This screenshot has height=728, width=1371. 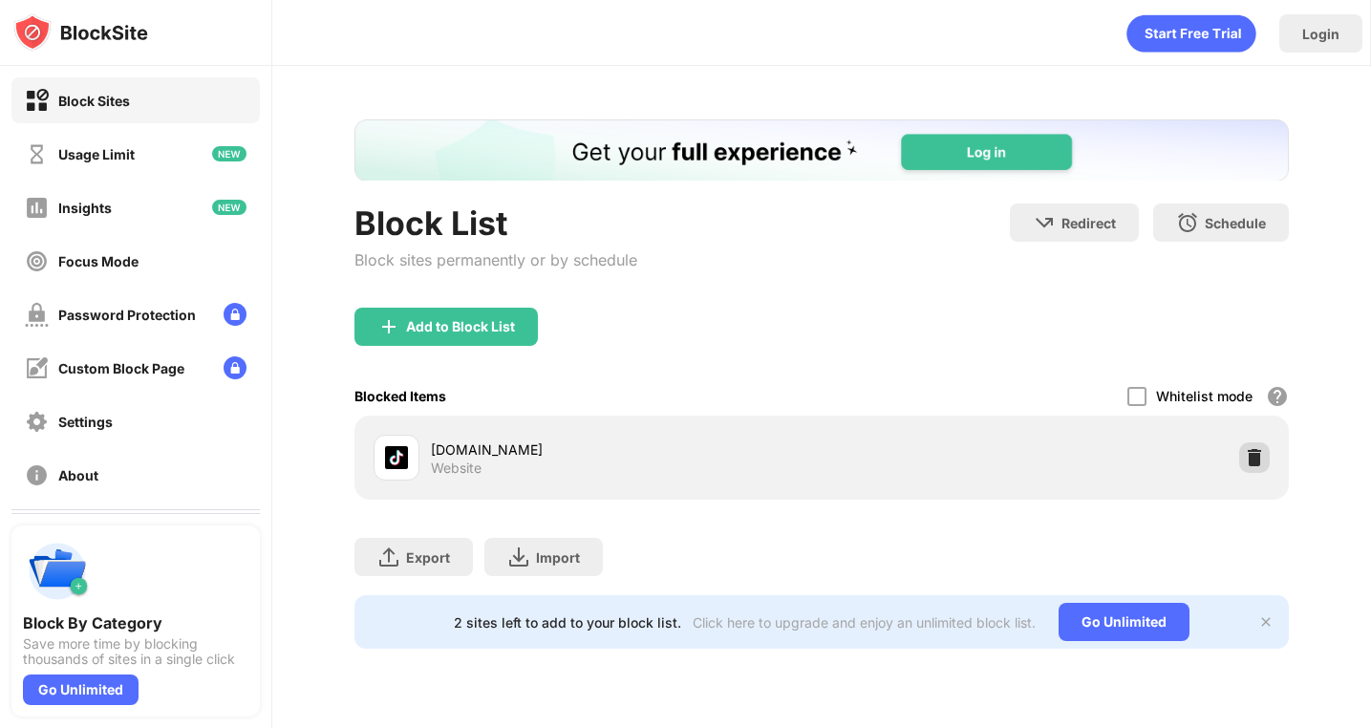 I want to click on div: Usage Limit, so click(x=96, y=154).